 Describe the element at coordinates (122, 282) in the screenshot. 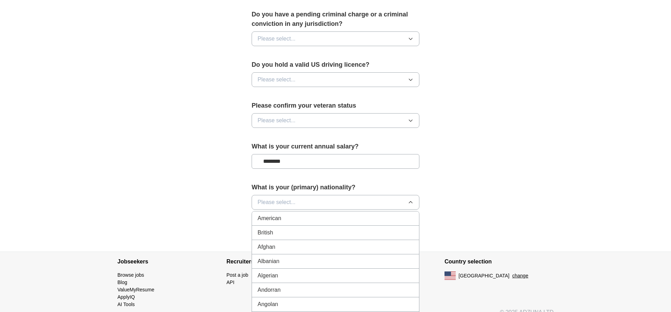

I see `a: Blog` at that location.